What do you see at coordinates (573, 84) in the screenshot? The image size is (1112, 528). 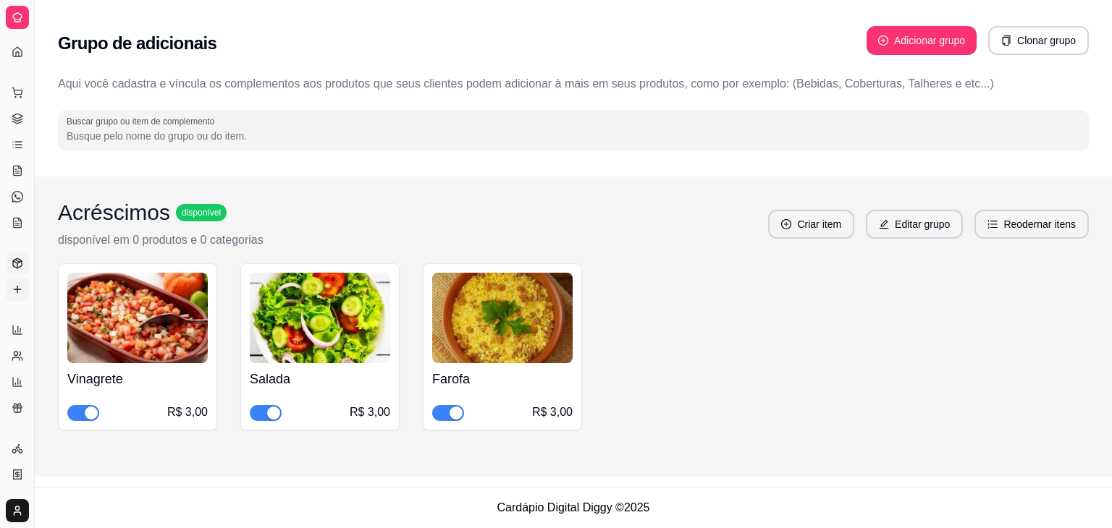 I see `p: Aqui você cadastra e víncula os complementos aos produtos que seus clientes podem adicionar à mai...` at bounding box center [573, 84].